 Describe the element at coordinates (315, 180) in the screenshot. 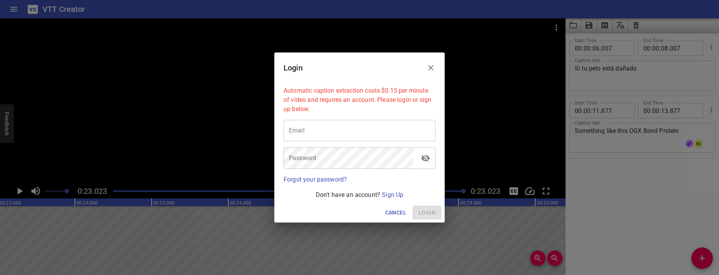

I see `a: Forgot your password?` at that location.